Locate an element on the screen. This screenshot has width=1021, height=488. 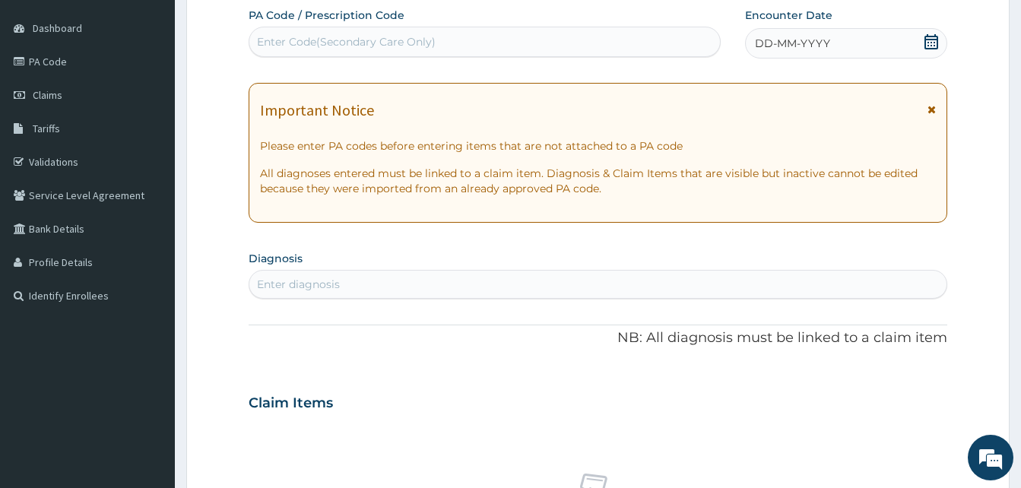
p: Please enter PA codes before entering items that are not attached to a PA code is located at coordinates (598, 146).